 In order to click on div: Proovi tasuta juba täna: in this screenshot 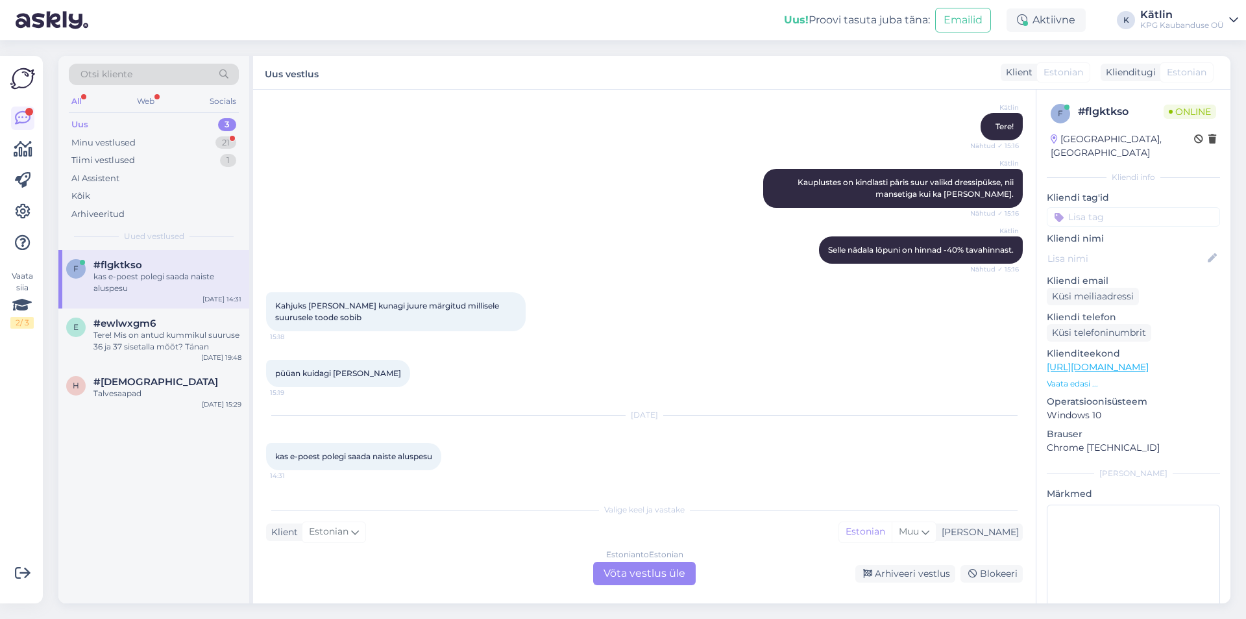, I will do `click(857, 20)`.